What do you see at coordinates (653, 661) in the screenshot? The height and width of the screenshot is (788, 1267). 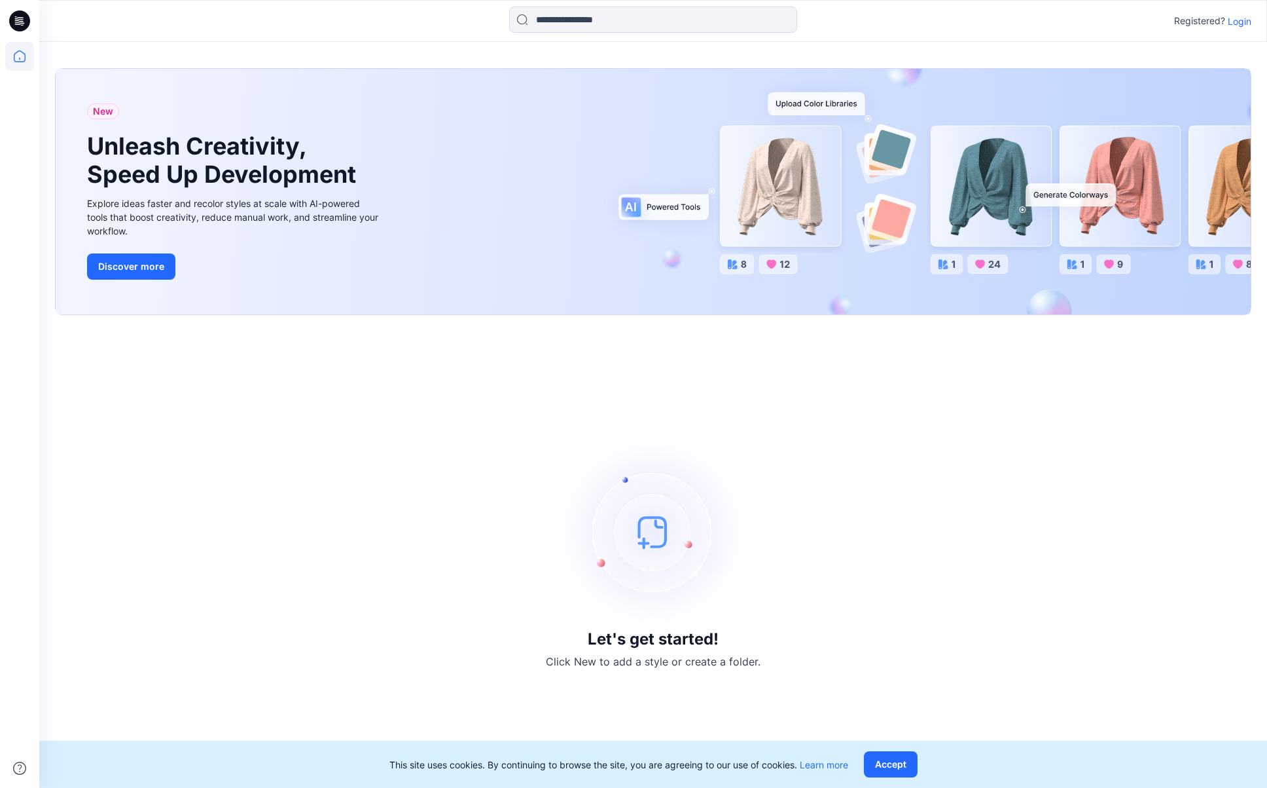 I see `p: Click New to add a style or create a folder.` at bounding box center [653, 661].